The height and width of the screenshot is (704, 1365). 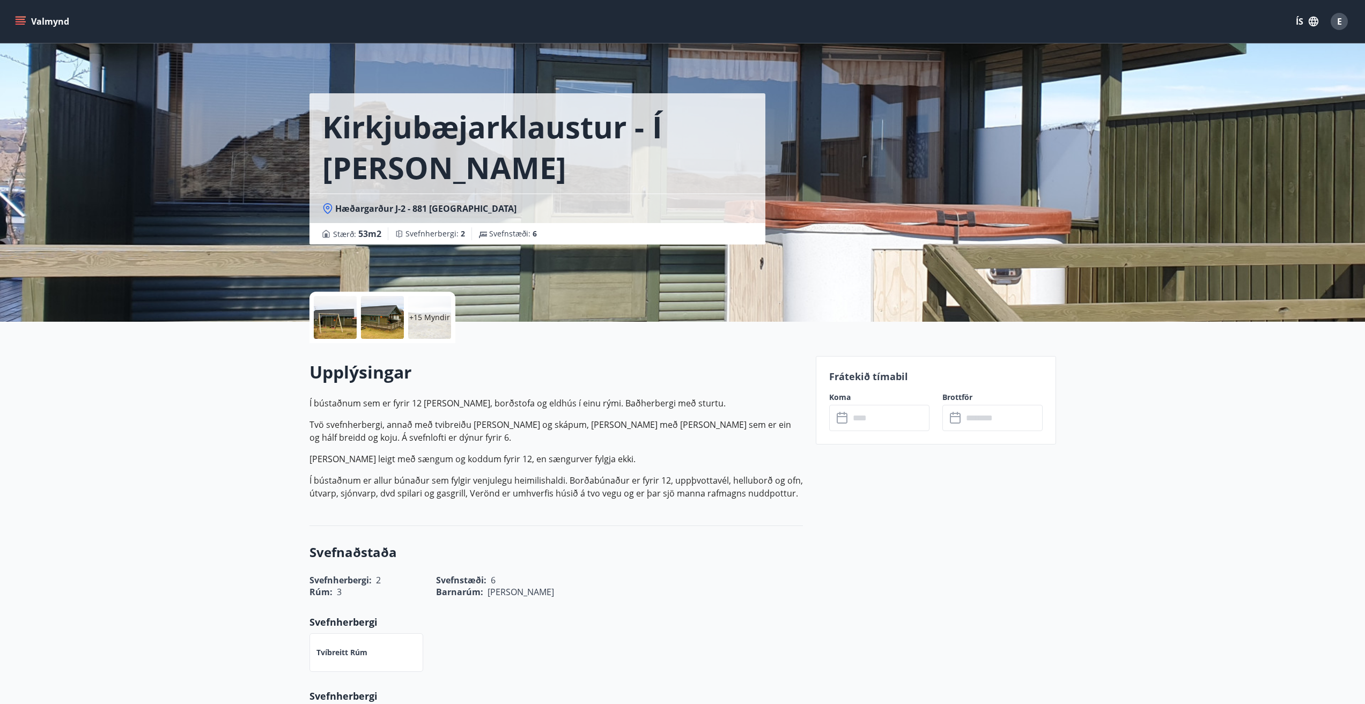 What do you see at coordinates (513, 234) in the screenshot?
I see `span: Svefnstæði :` at bounding box center [513, 234].